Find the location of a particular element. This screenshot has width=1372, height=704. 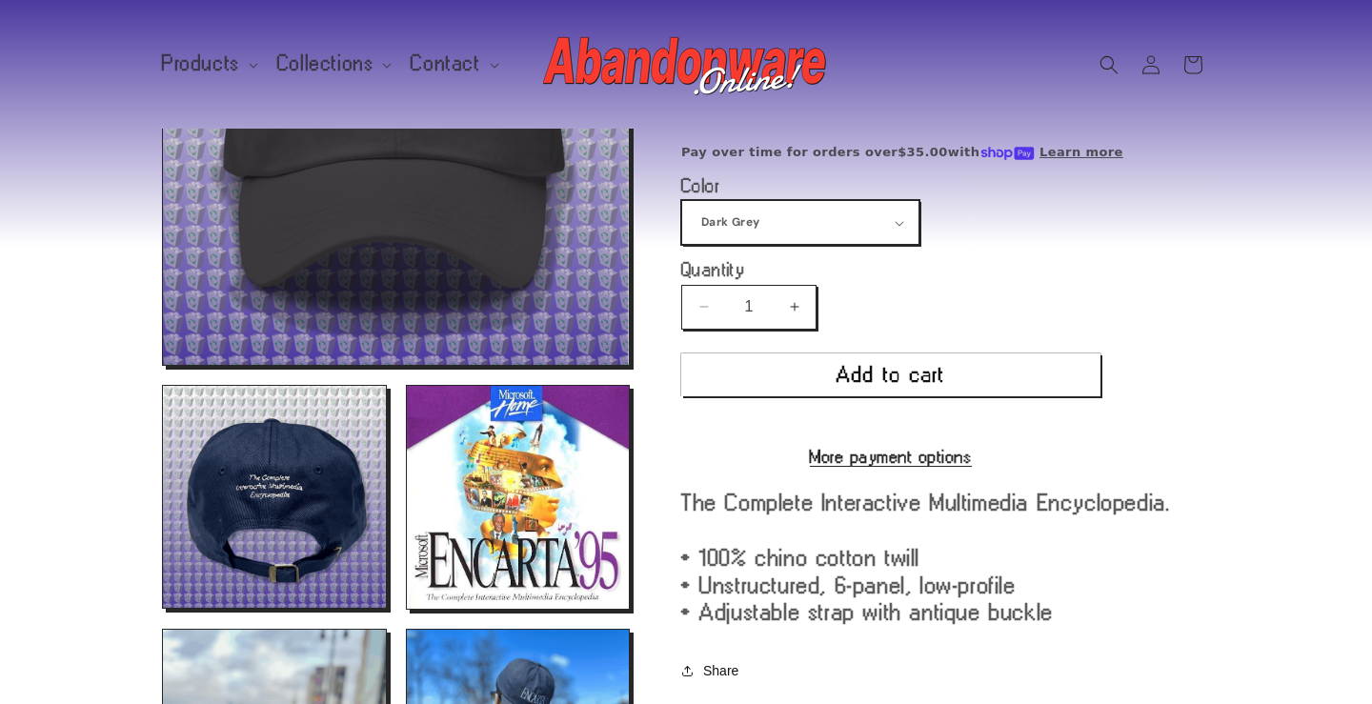

summary: Products is located at coordinates (208, 64).